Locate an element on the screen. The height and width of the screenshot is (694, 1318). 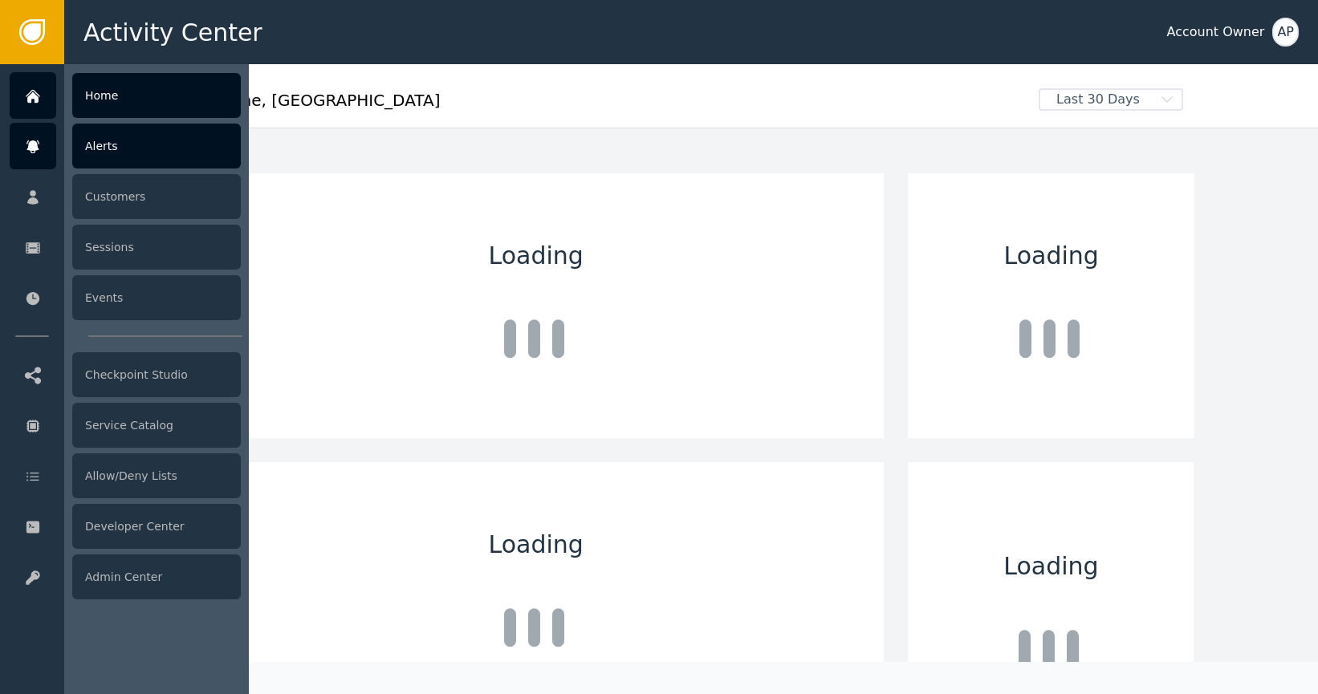
a: Customers is located at coordinates (125, 197).